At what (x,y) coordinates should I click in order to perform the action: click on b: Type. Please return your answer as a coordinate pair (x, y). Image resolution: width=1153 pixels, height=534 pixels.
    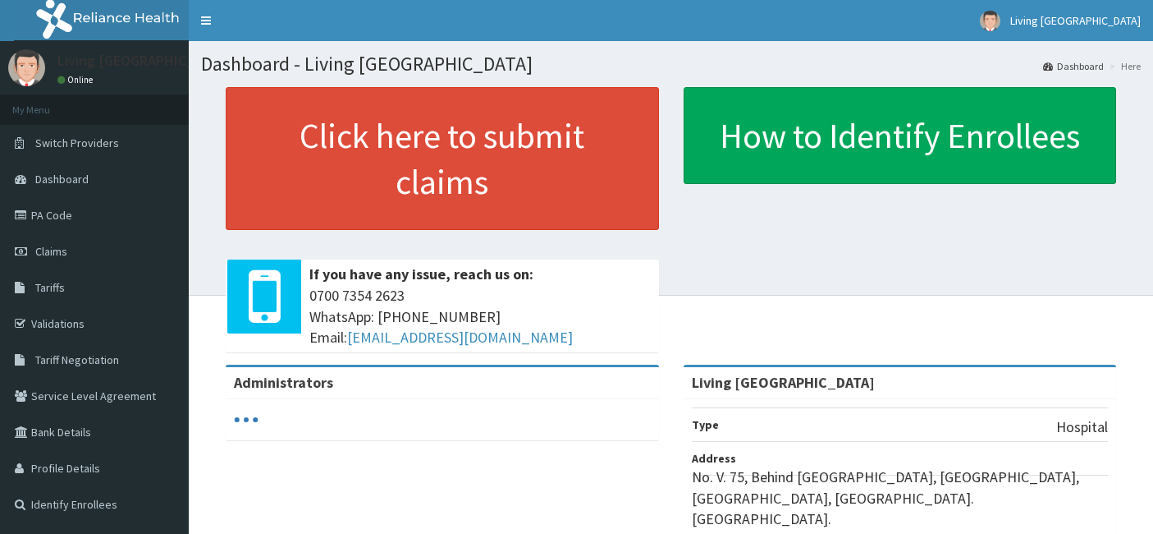
    Looking at the image, I should click on (705, 424).